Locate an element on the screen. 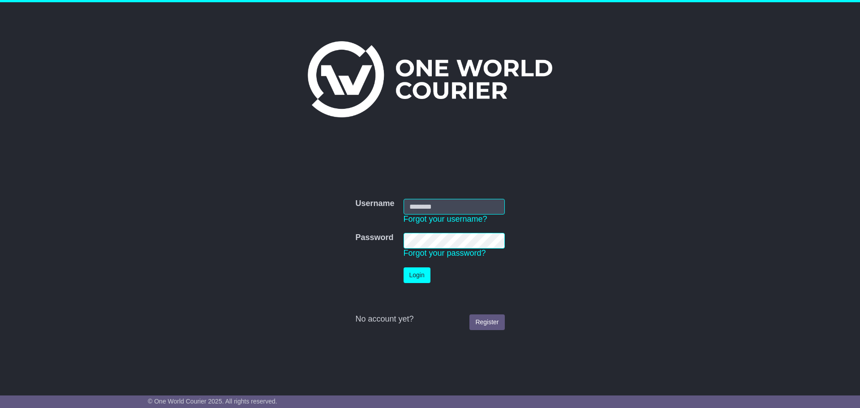  img: One World is located at coordinates (430, 79).